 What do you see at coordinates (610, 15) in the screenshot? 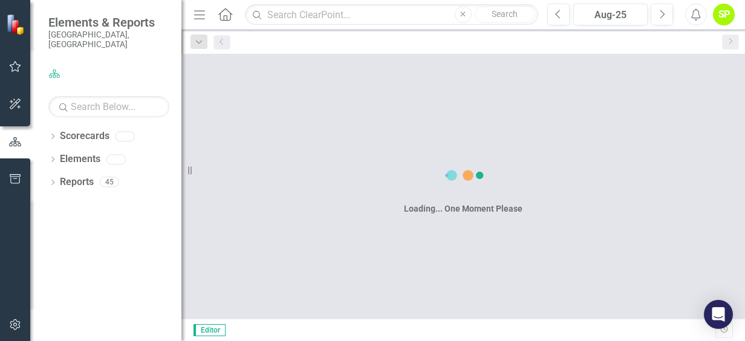
I see `button: Aug-25` at bounding box center [610, 15].